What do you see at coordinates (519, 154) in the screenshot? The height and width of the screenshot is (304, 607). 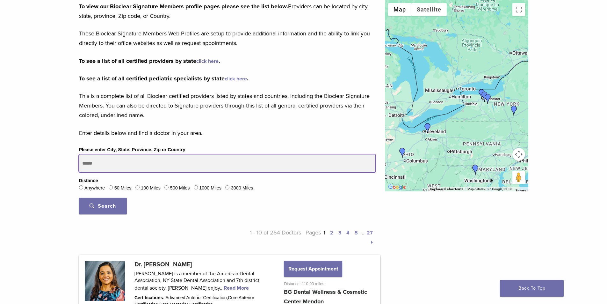 I see `button: Map camera controls` at bounding box center [519, 154].